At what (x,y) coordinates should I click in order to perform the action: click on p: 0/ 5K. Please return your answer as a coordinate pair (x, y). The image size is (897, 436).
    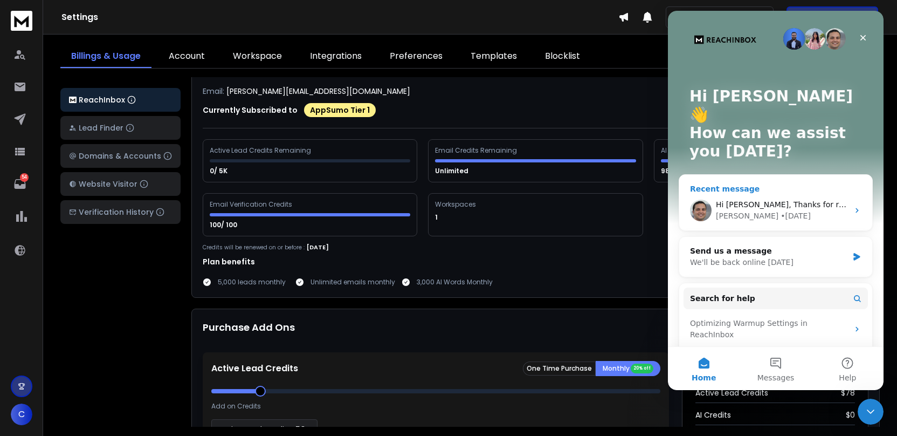
    Looking at the image, I should click on (220, 171).